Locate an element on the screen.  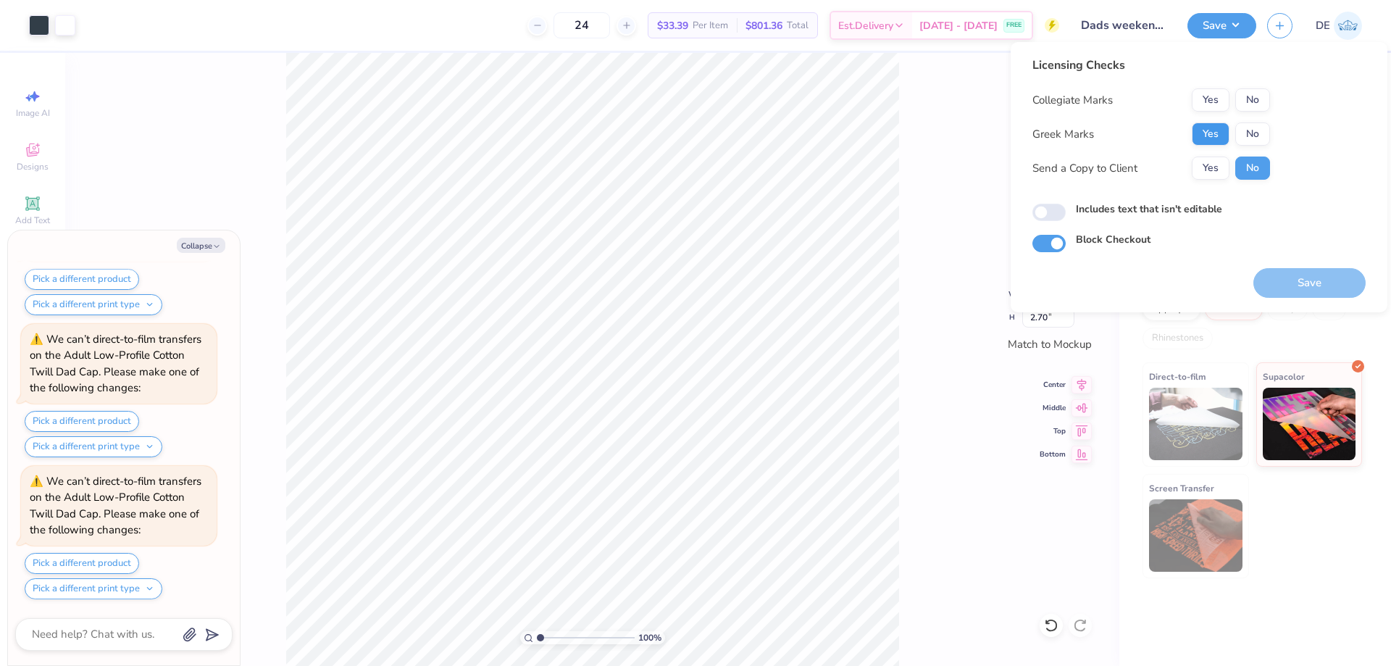
span: Top is located at coordinates (1053, 431).